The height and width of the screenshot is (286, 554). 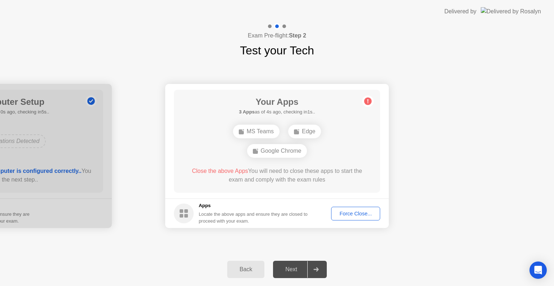 What do you see at coordinates (460, 12) in the screenshot?
I see `div: Delivered by` at bounding box center [460, 12].